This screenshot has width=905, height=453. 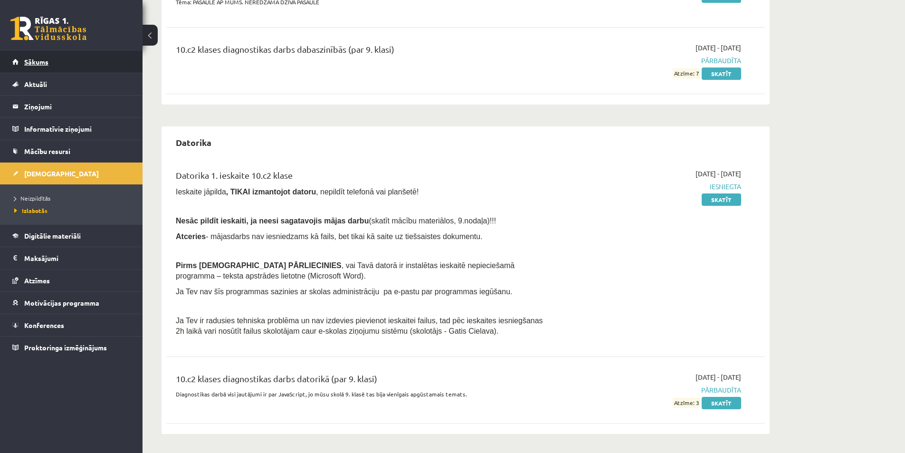 I want to click on a: Digitālie materiāli, so click(x=71, y=236).